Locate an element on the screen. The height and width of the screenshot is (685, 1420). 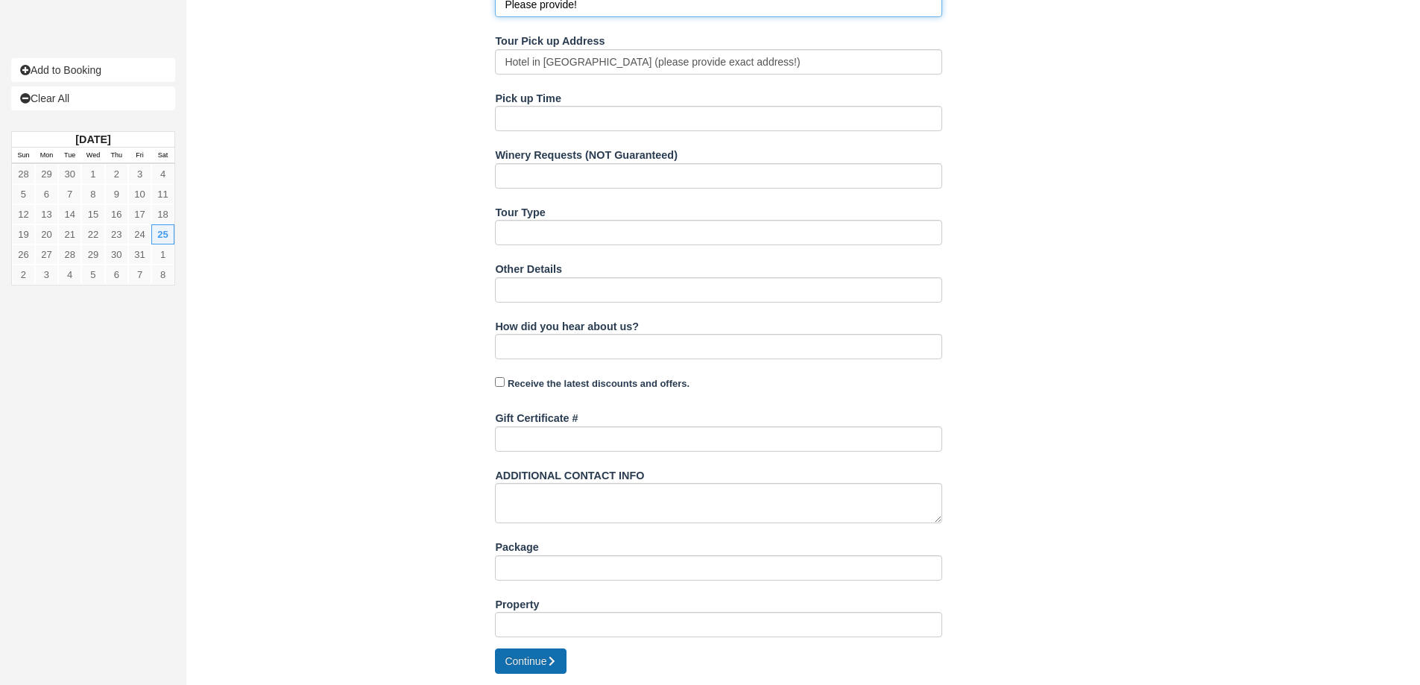
a: 16 is located at coordinates (116, 214).